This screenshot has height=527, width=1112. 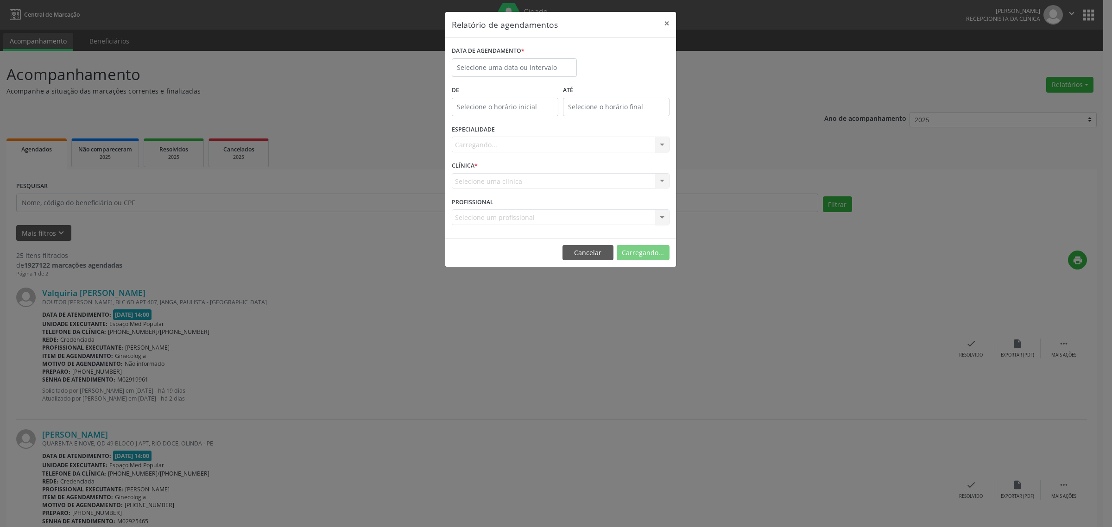 What do you see at coordinates (667, 23) in the screenshot?
I see `button: Close` at bounding box center [667, 23].